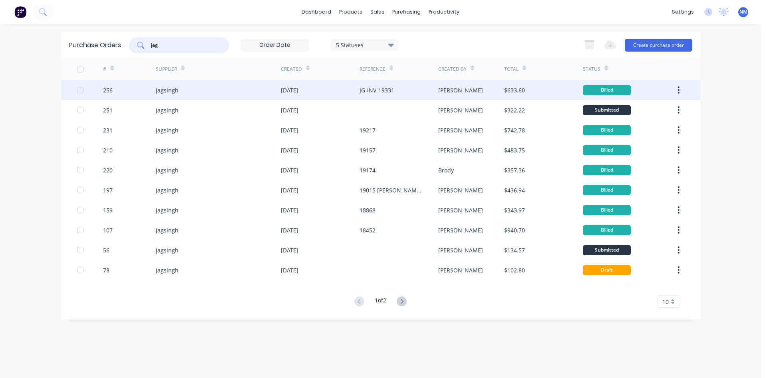  What do you see at coordinates (291, 69) in the screenshot?
I see `div: Created` at bounding box center [291, 69].